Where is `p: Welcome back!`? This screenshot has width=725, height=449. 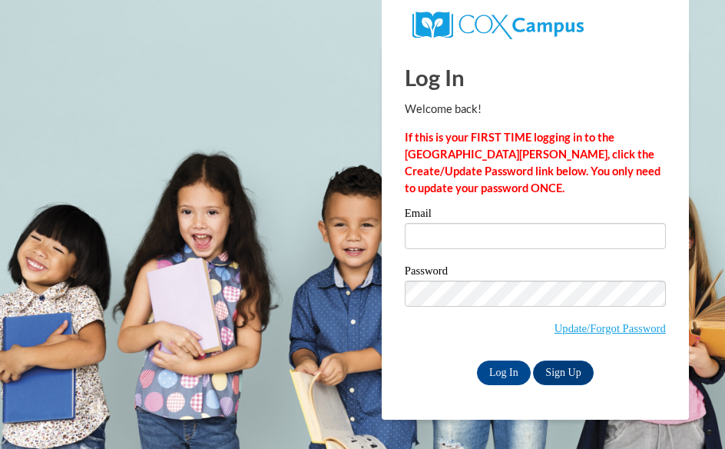
p: Welcome back! is located at coordinates (536, 109).